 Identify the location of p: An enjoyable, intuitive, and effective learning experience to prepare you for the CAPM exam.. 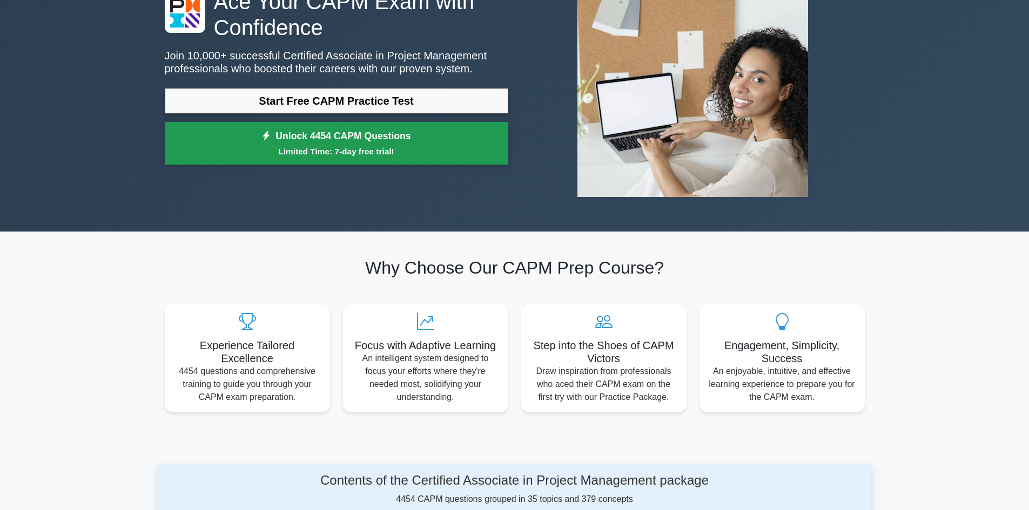
(782, 385).